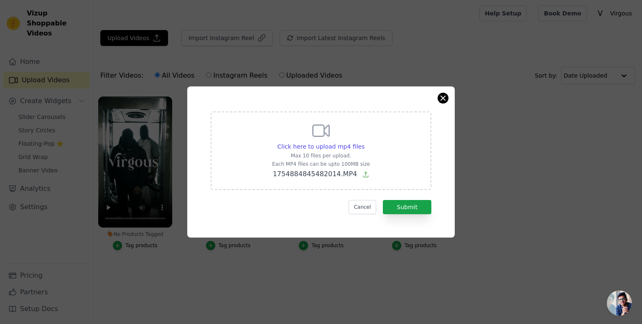 Image resolution: width=642 pixels, height=324 pixels. I want to click on p: Max 10 files per upload., so click(321, 156).